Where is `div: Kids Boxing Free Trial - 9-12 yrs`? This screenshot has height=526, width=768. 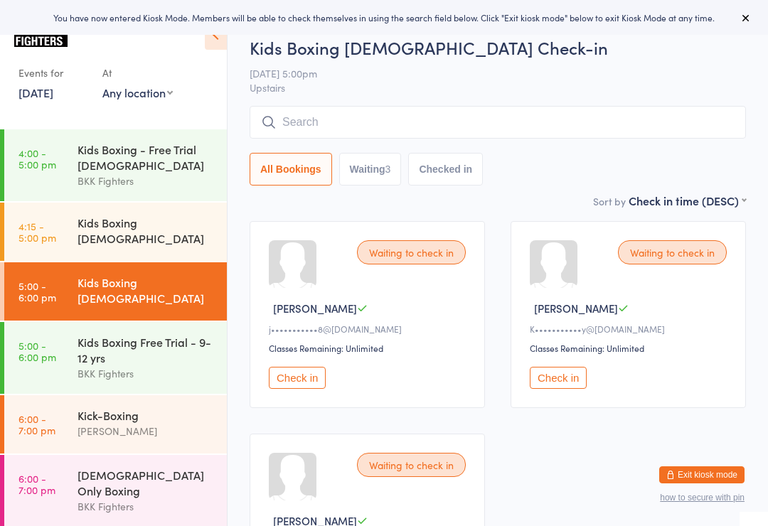
div: Kids Boxing Free Trial - 9-12 yrs is located at coordinates (146, 350).